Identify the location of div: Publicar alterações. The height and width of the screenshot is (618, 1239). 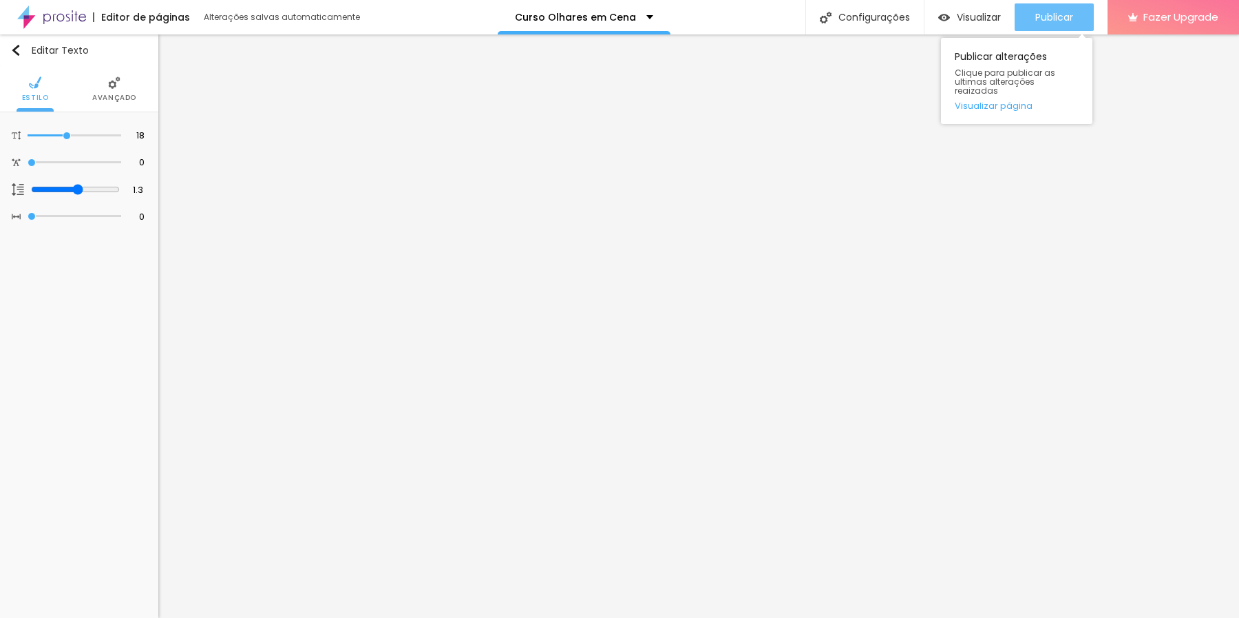
(1017, 81).